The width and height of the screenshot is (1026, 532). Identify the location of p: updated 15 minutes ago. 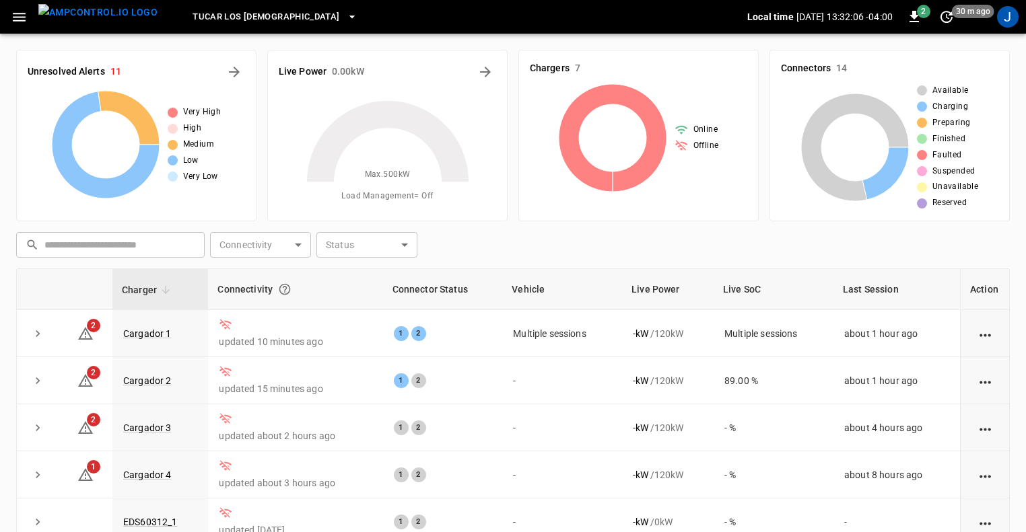
(295, 389).